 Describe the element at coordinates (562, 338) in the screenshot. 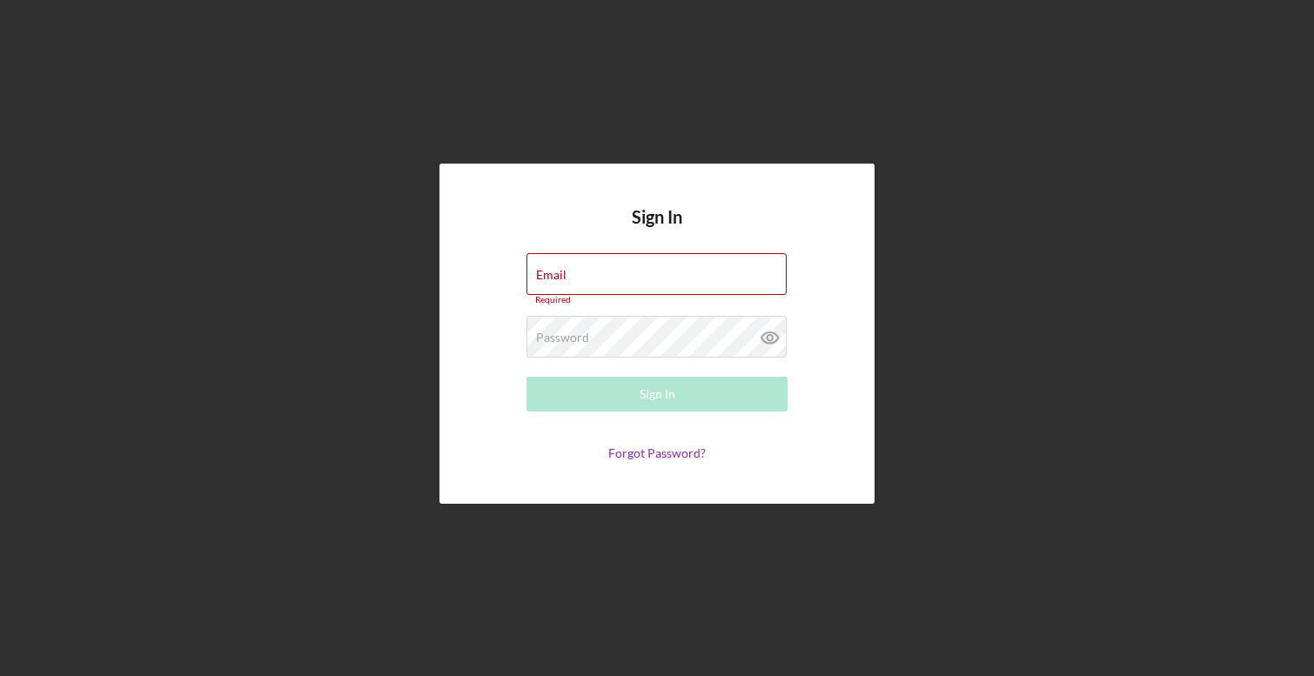

I see `label: Password` at that location.